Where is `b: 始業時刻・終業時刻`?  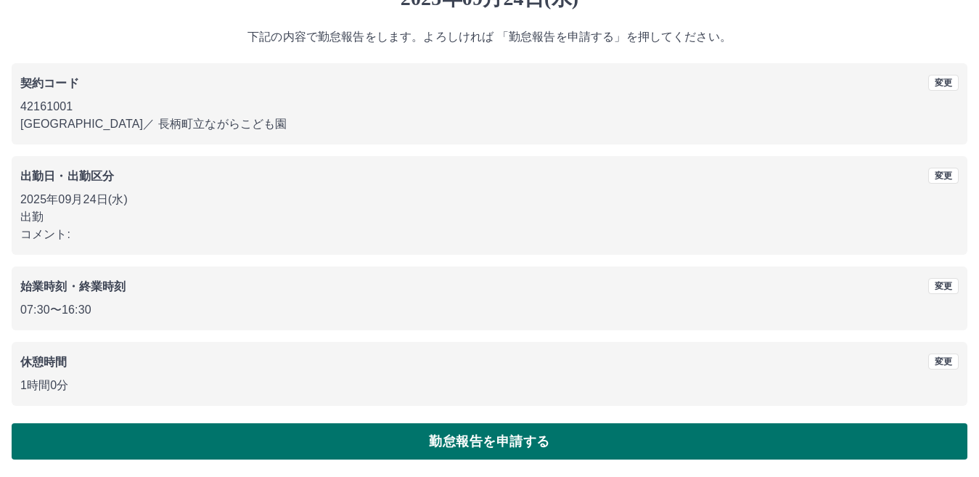 b: 始業時刻・終業時刻 is located at coordinates (73, 286).